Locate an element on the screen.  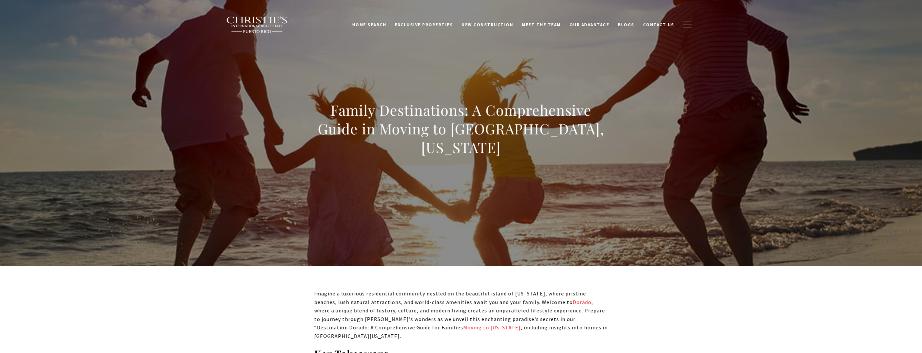
a: Our Advantage is located at coordinates (589, 25).